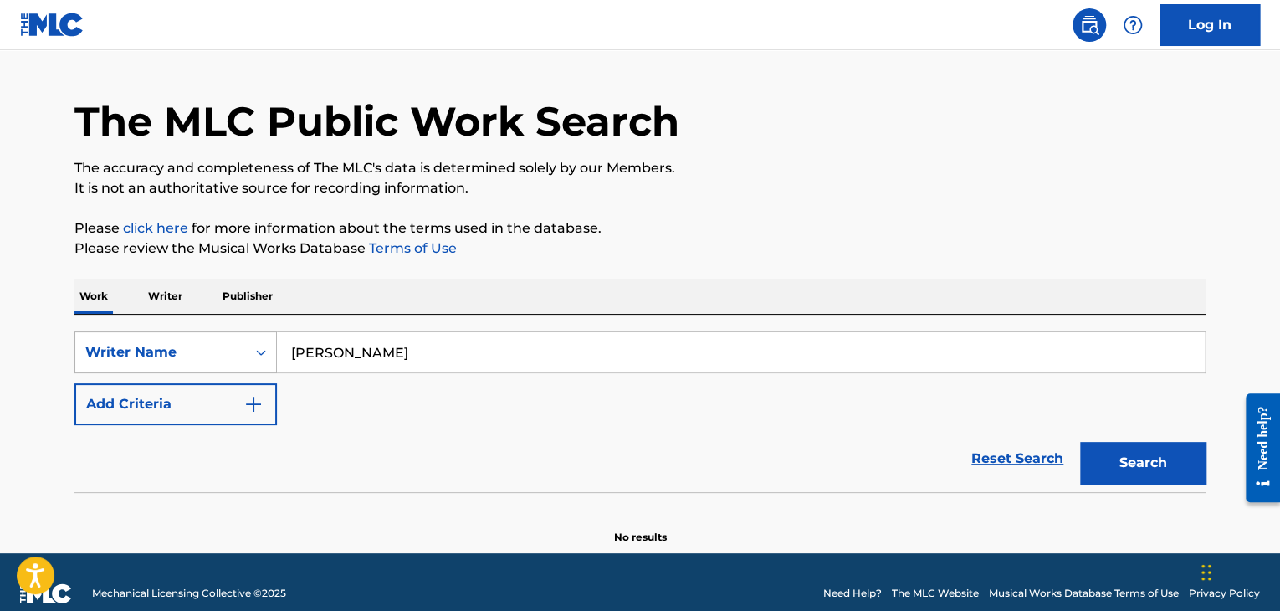 Image resolution: width=1280 pixels, height=611 pixels. I want to click on p: Publisher, so click(248, 296).